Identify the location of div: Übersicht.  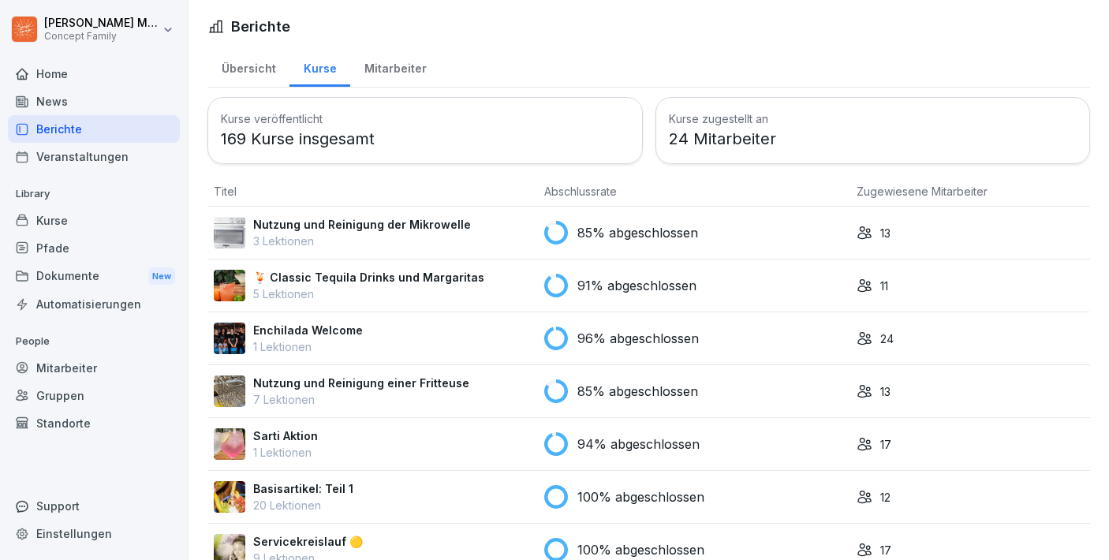
(248, 66).